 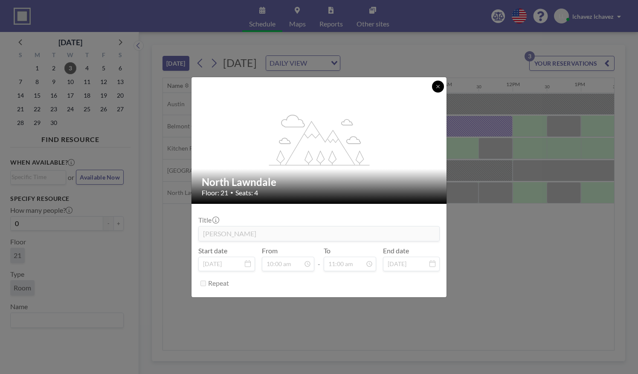 What do you see at coordinates (208, 220) in the screenshot?
I see `label: Title` at bounding box center [208, 220].